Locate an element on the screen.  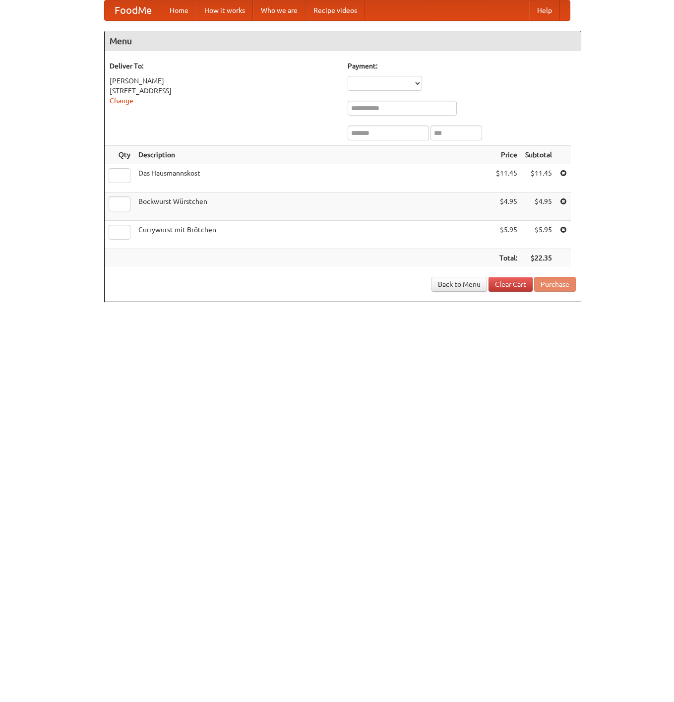
th: Total: is located at coordinates (506, 258).